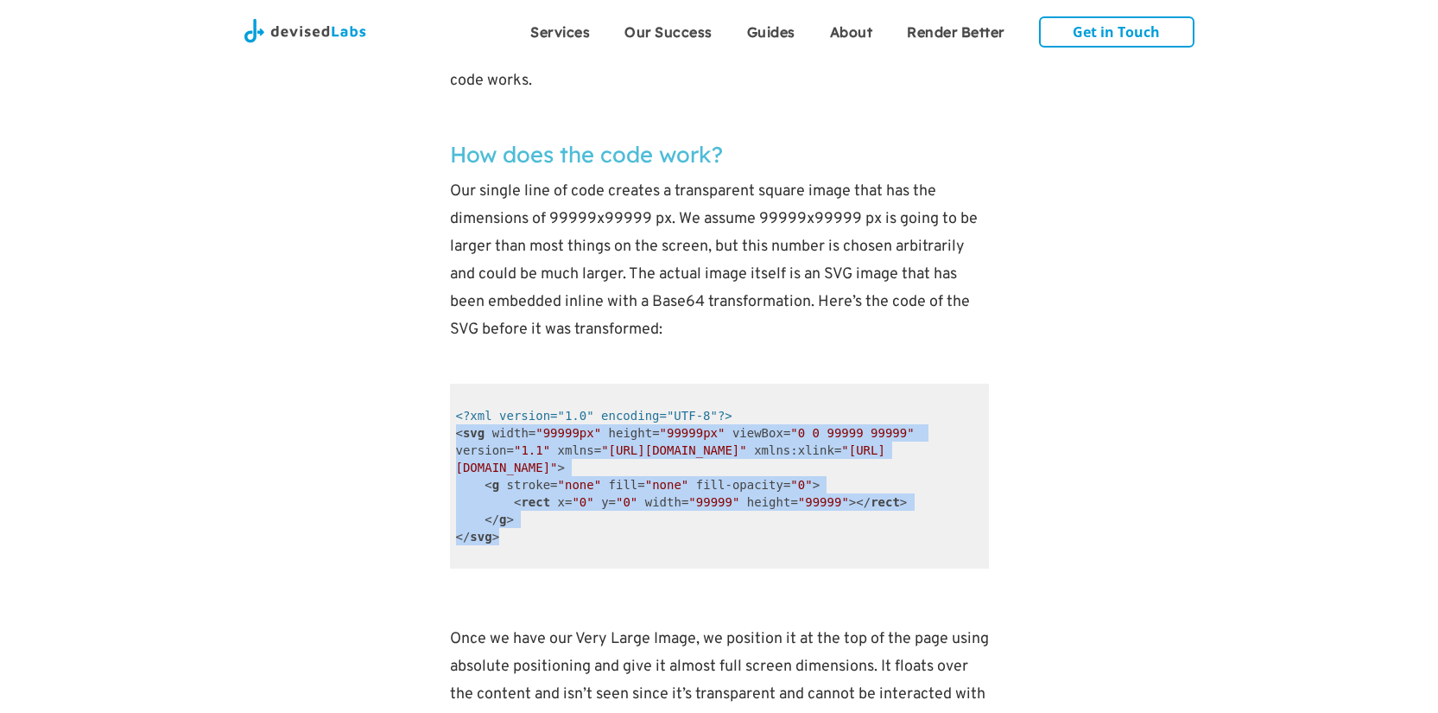  What do you see at coordinates (562, 502) in the screenshot?
I see `span: x` at bounding box center [562, 502].